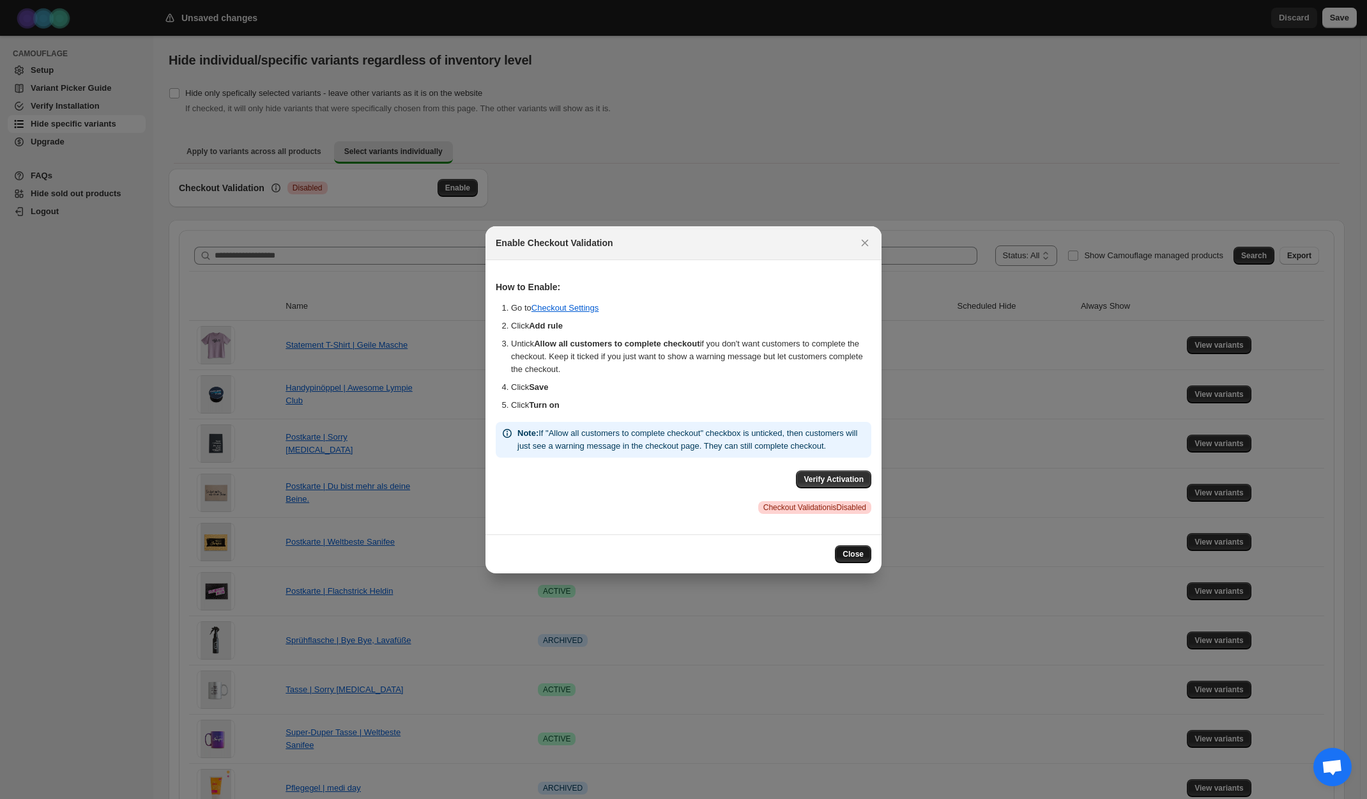  I want to click on span: Close, so click(853, 554).